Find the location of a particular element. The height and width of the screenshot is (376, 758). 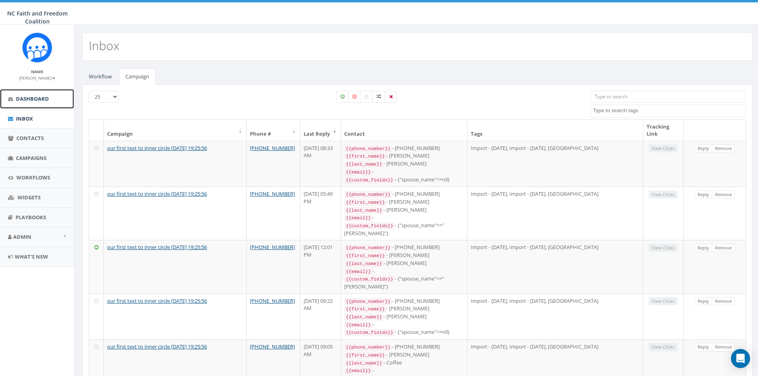

textarea: Search is located at coordinates (669, 111).